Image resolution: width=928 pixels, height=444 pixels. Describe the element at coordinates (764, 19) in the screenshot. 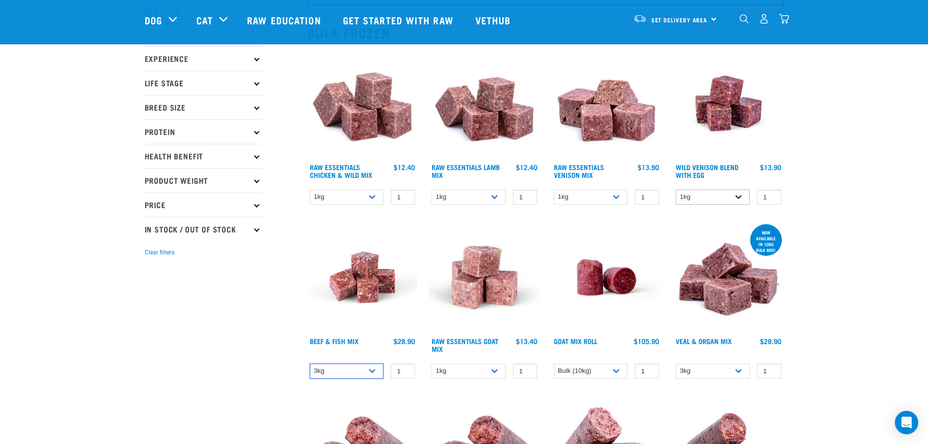

I see `img: user.png` at that location.